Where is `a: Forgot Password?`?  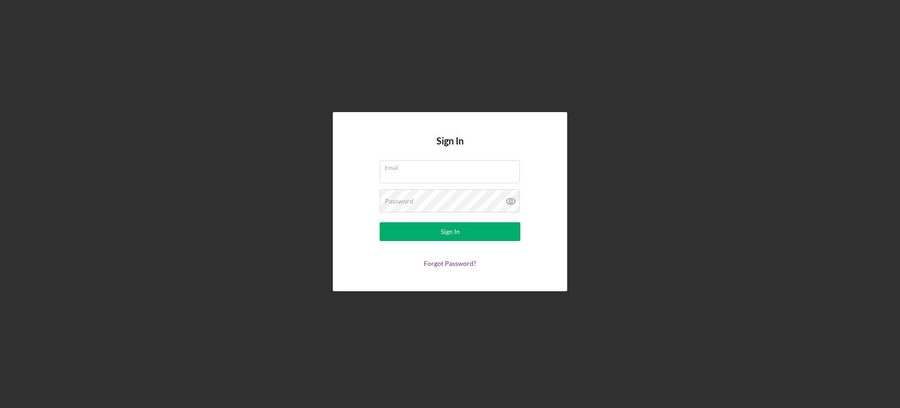
a: Forgot Password? is located at coordinates (450, 263).